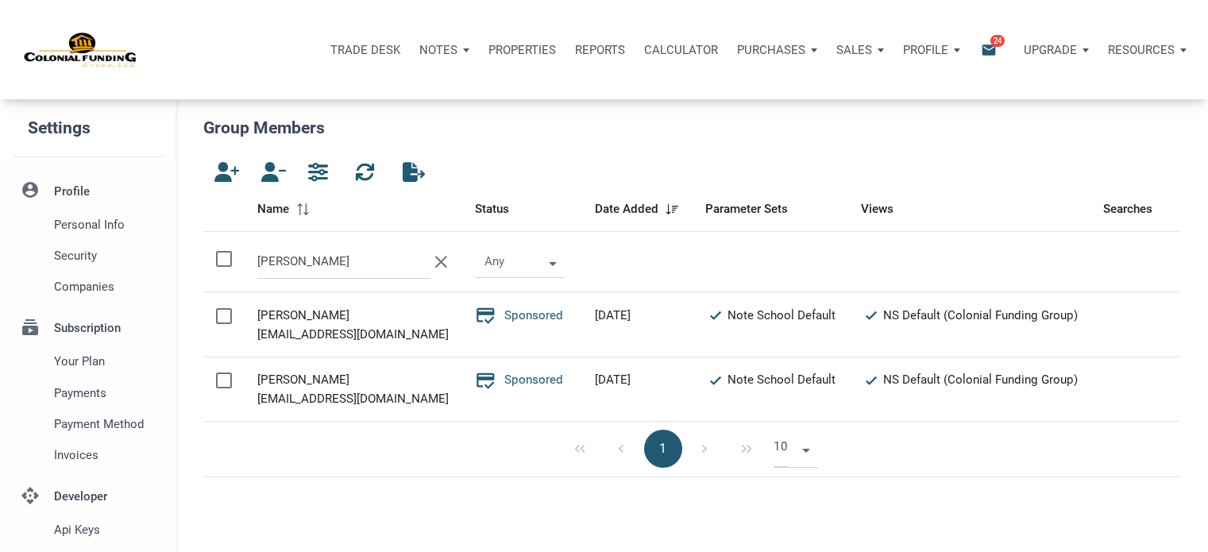  Describe the element at coordinates (492, 209) in the screenshot. I see `span: Status` at that location.